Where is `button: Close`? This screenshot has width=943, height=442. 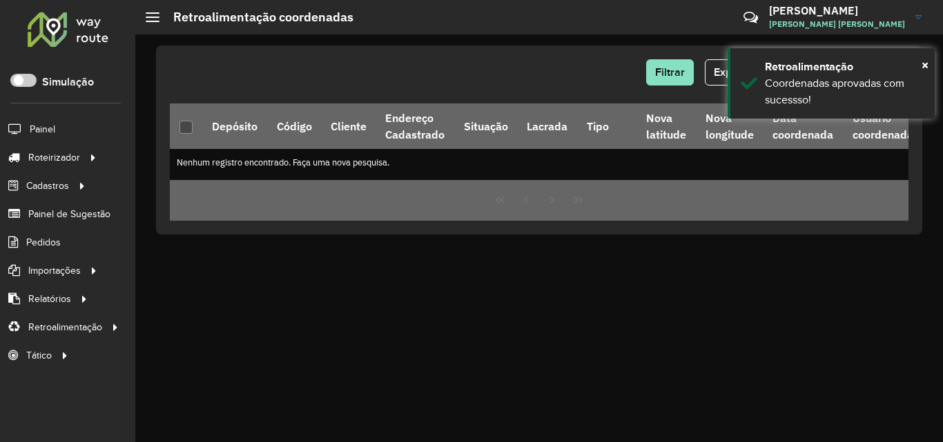
button: Close is located at coordinates (925, 65).